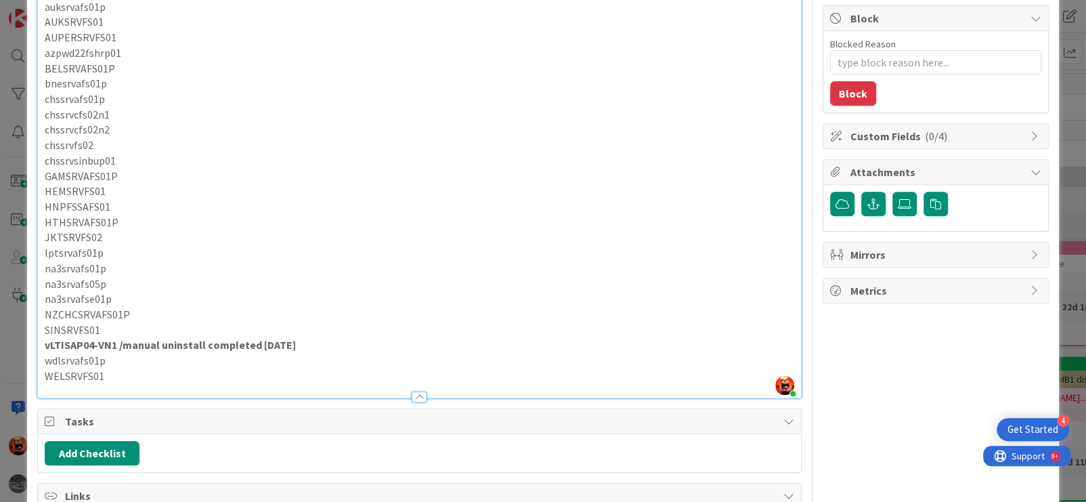  I want to click on p: na3srvafse01p, so click(419, 299).